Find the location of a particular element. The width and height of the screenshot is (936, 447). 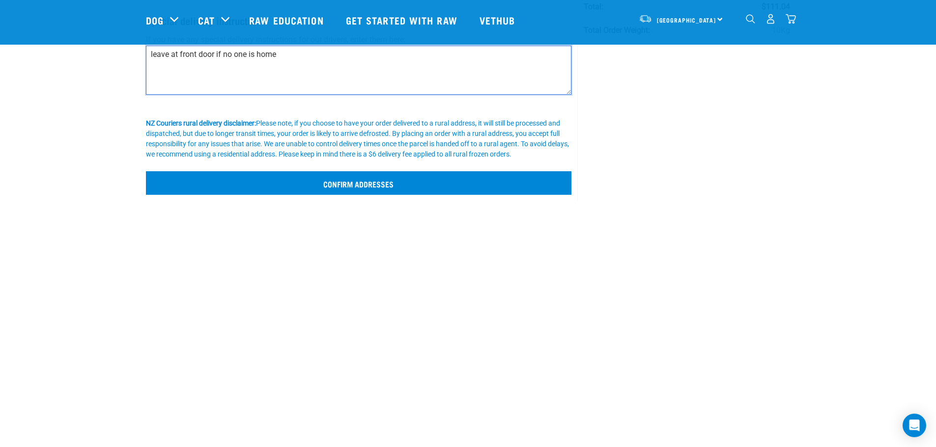

img: home-icon@2x.png is located at coordinates (790, 19).